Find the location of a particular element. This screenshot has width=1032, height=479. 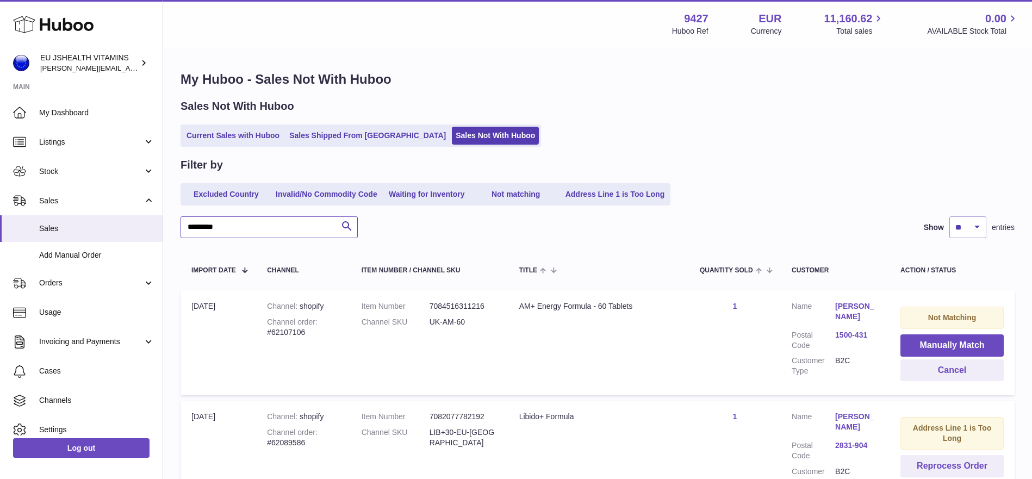

dd: 7084516311216 is located at coordinates (463, 306).